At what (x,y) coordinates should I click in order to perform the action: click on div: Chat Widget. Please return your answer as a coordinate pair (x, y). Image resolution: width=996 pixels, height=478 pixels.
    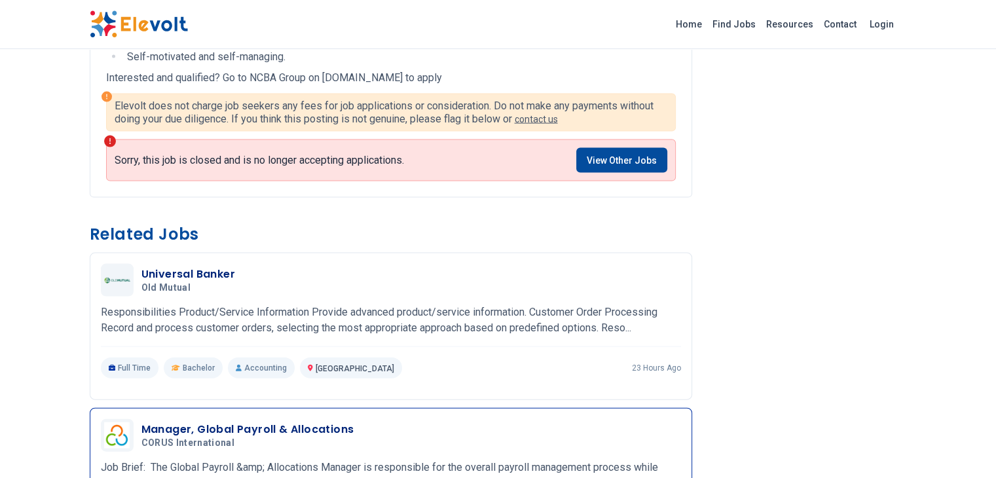
    Looking at the image, I should click on (964, 447).